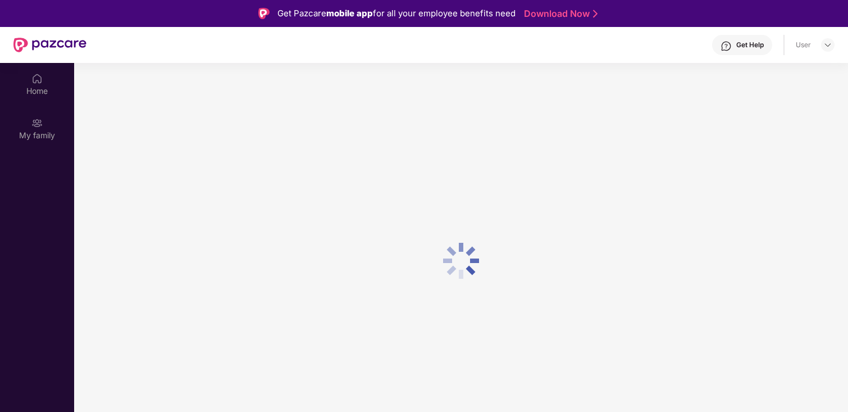 This screenshot has width=848, height=412. Describe the element at coordinates (37, 79) in the screenshot. I see `img: svg+xml;base64,PHN2ZyBpZD0iSG9tZSIgeG1sbnM9Imh0dHA6Ly93d3cudzMub3JnLzIwMDAvc3ZnIiB3aWR0aD0iMjAiIG...` at that location.